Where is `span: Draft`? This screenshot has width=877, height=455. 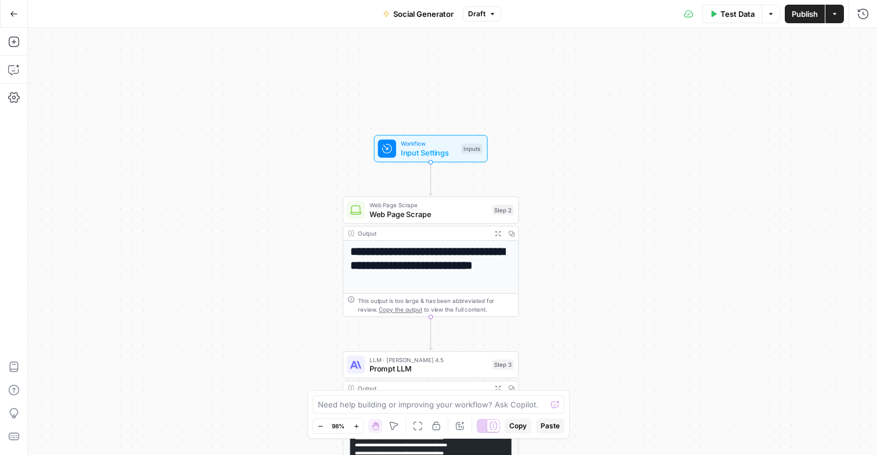
span: Draft is located at coordinates (477, 14).